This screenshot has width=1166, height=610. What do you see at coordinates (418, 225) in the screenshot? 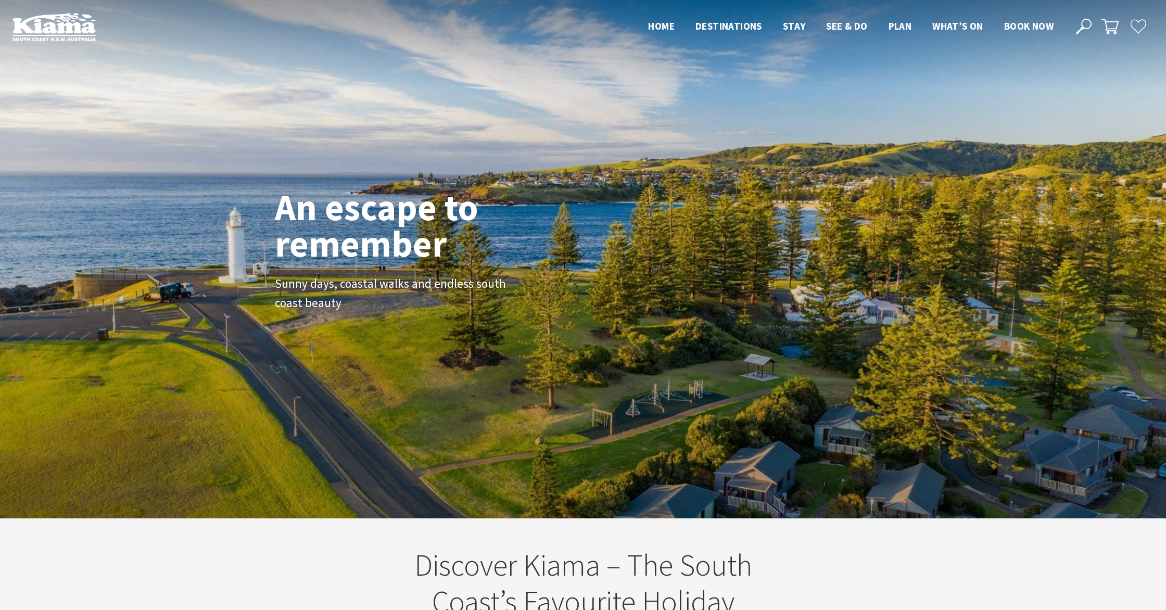
I see `h1: An escape to remember` at bounding box center [418, 225].